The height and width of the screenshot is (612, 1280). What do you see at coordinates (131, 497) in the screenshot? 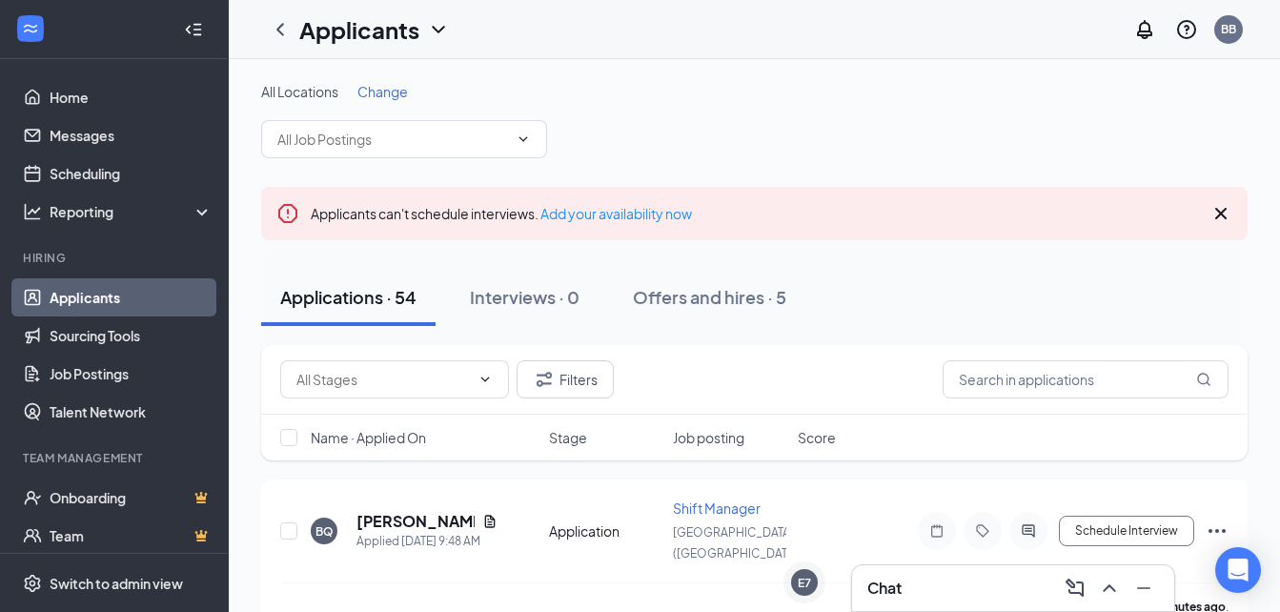
I see `a: OnboardingCrown` at bounding box center [131, 497].